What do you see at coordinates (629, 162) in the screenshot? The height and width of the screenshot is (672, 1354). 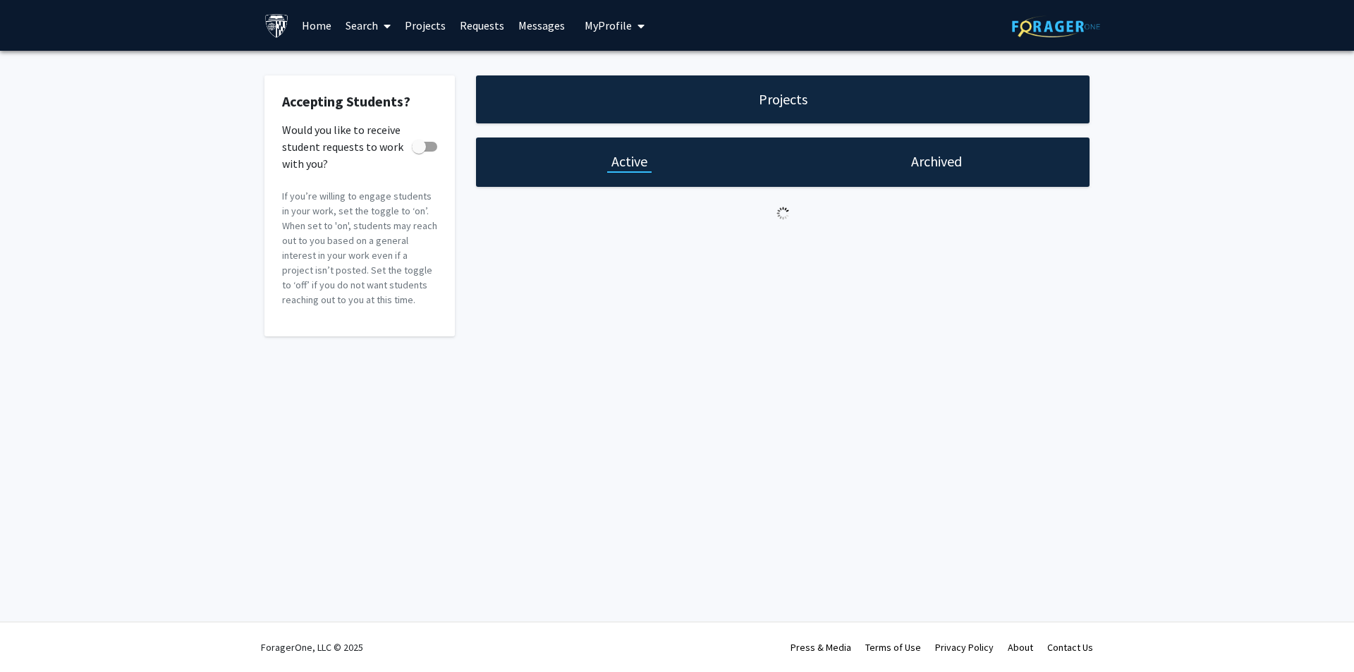 I see `h1: Active` at bounding box center [629, 162].